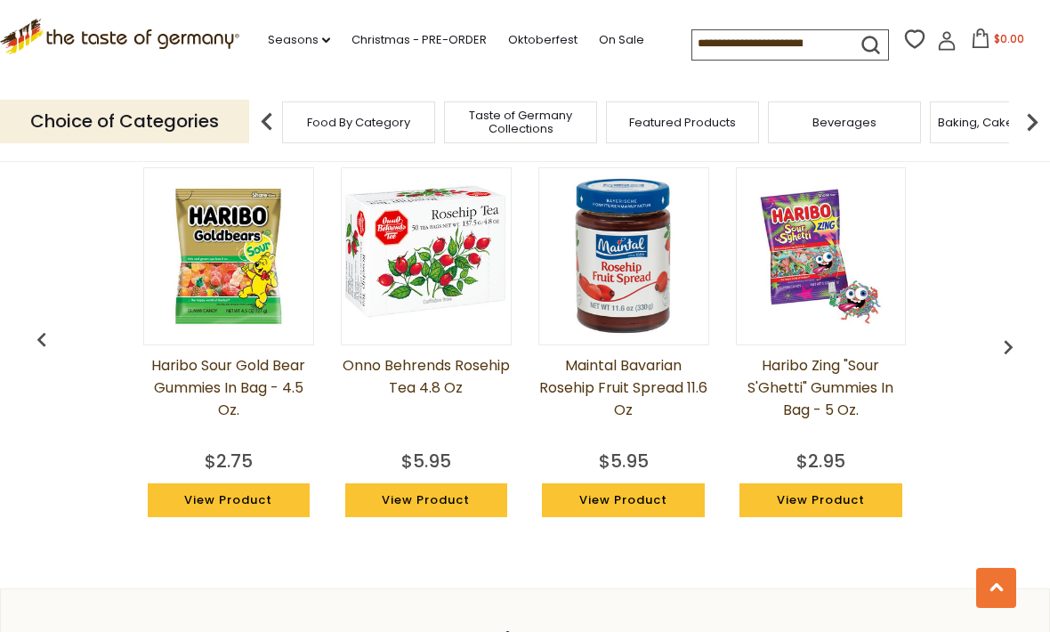  I want to click on a: Haribo Sour Gold Bear Gummies in Bag - 4.5 oz., so click(229, 399).